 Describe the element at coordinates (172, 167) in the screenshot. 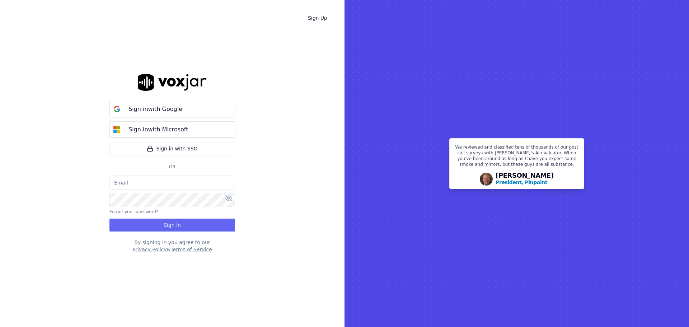

I see `span: Or` at that location.